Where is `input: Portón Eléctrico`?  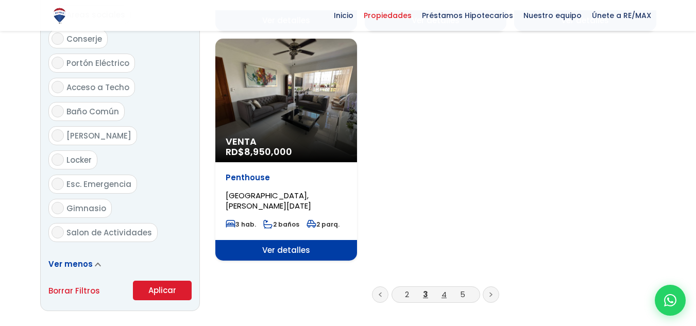
input: Portón Eléctrico is located at coordinates (58, 63).